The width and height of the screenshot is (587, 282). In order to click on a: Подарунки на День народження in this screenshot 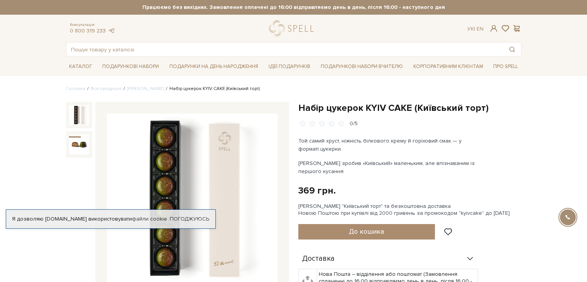, I will do `click(214, 66)`.